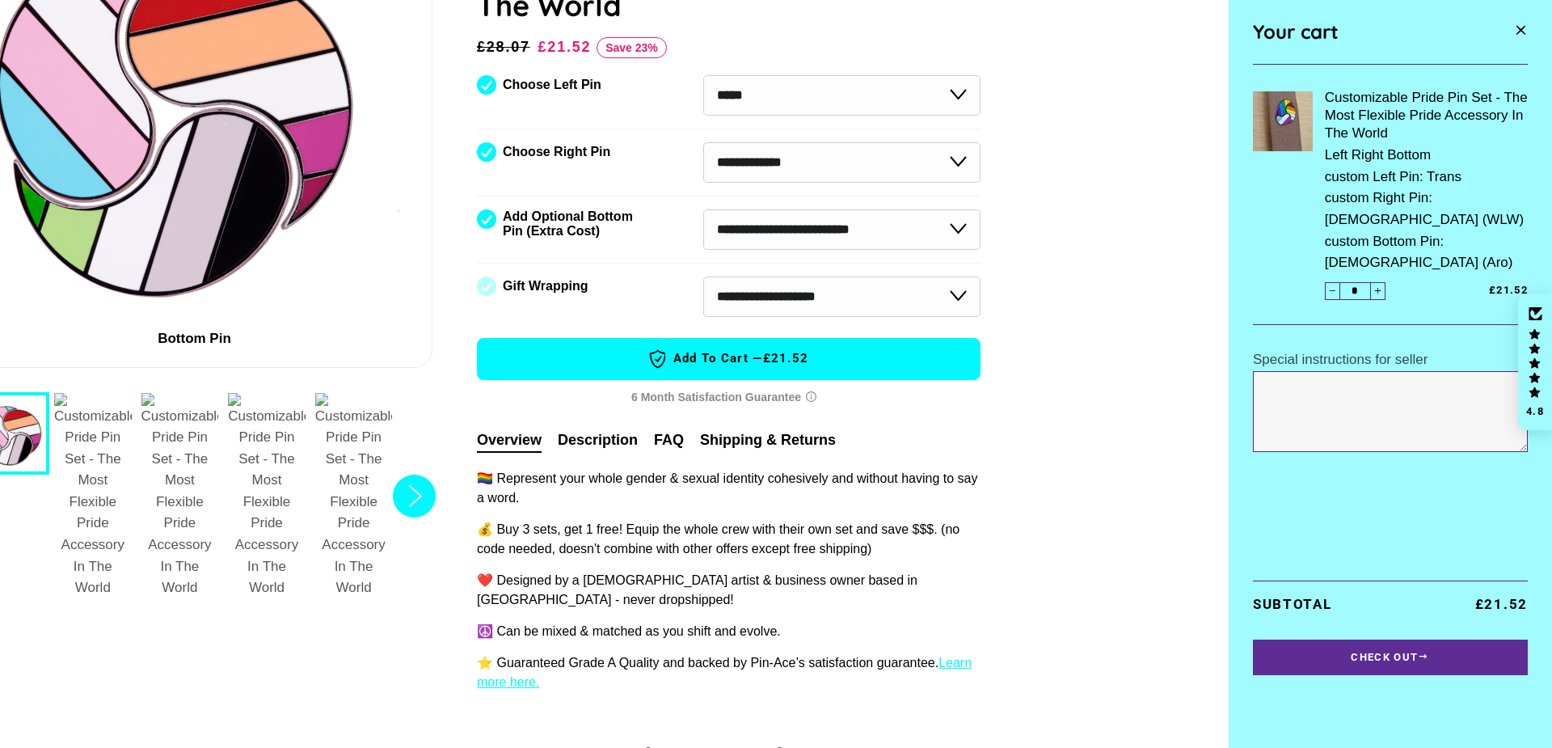 The image size is (1552, 748). What do you see at coordinates (1535, 362) in the screenshot?
I see `div: Click to open Judge.me floating reviews tab` at bounding box center [1535, 362].